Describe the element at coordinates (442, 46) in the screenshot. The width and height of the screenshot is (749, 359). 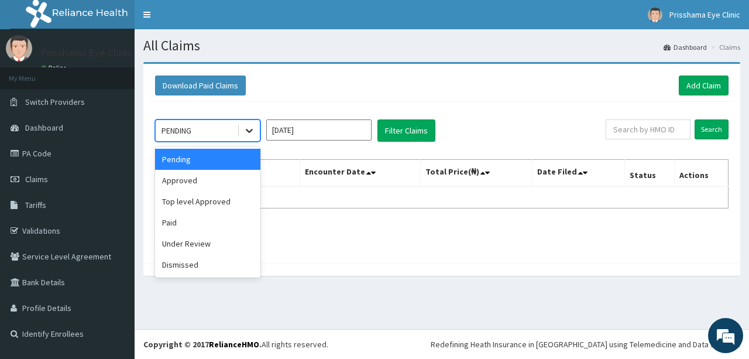
I see `h1: All Claims` at that location.